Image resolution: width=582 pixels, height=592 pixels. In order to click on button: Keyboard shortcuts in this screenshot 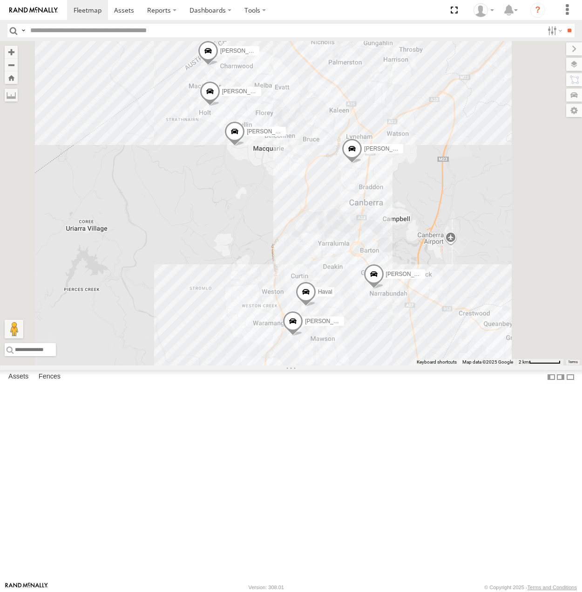, I will do `click(437, 362)`.